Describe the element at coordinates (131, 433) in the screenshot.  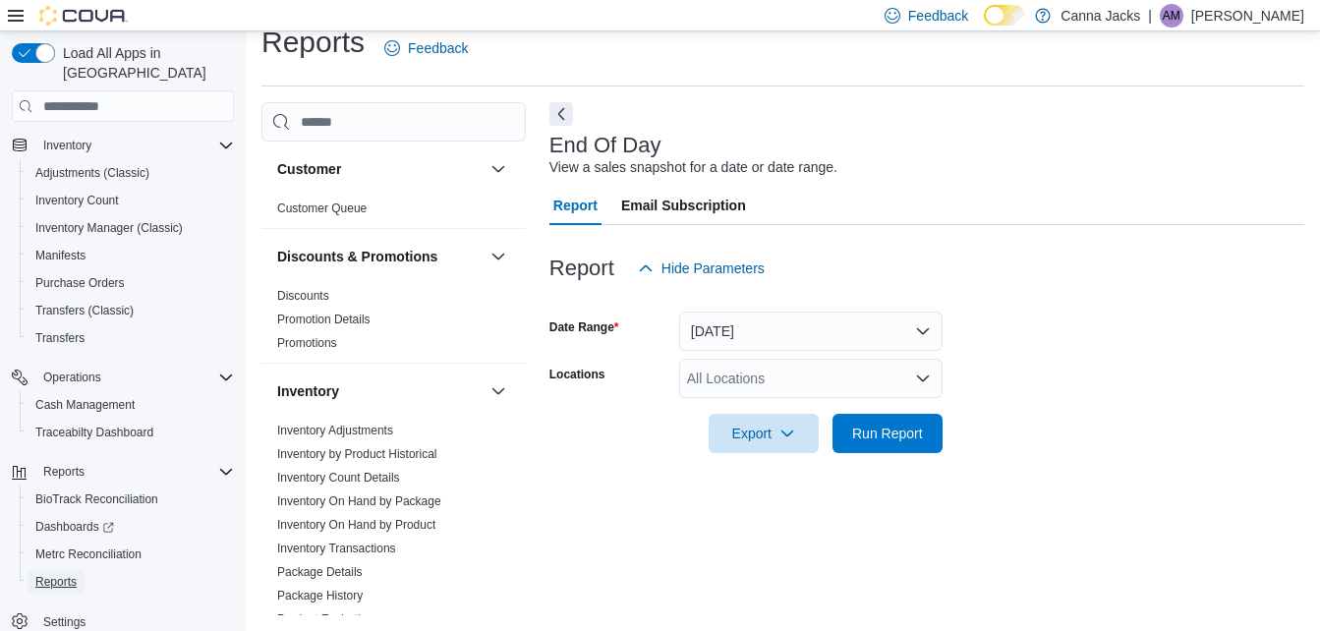
I see `button: Traceabilty Dashboard` at that location.